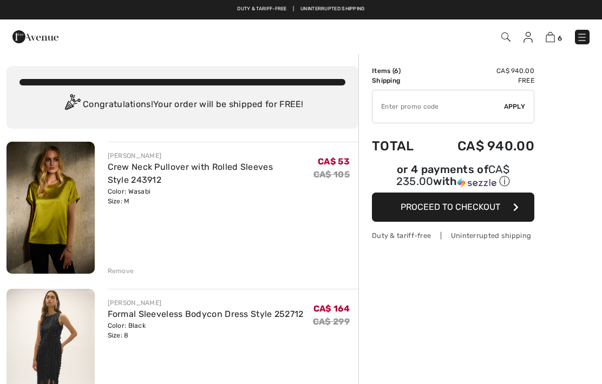  Describe the element at coordinates (453, 207) in the screenshot. I see `button: Proceed to Checkout` at that location.